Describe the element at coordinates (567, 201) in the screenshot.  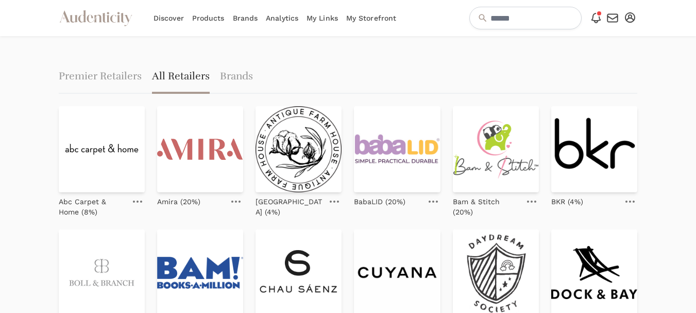
I see `p: BKR (4%)` at that location.